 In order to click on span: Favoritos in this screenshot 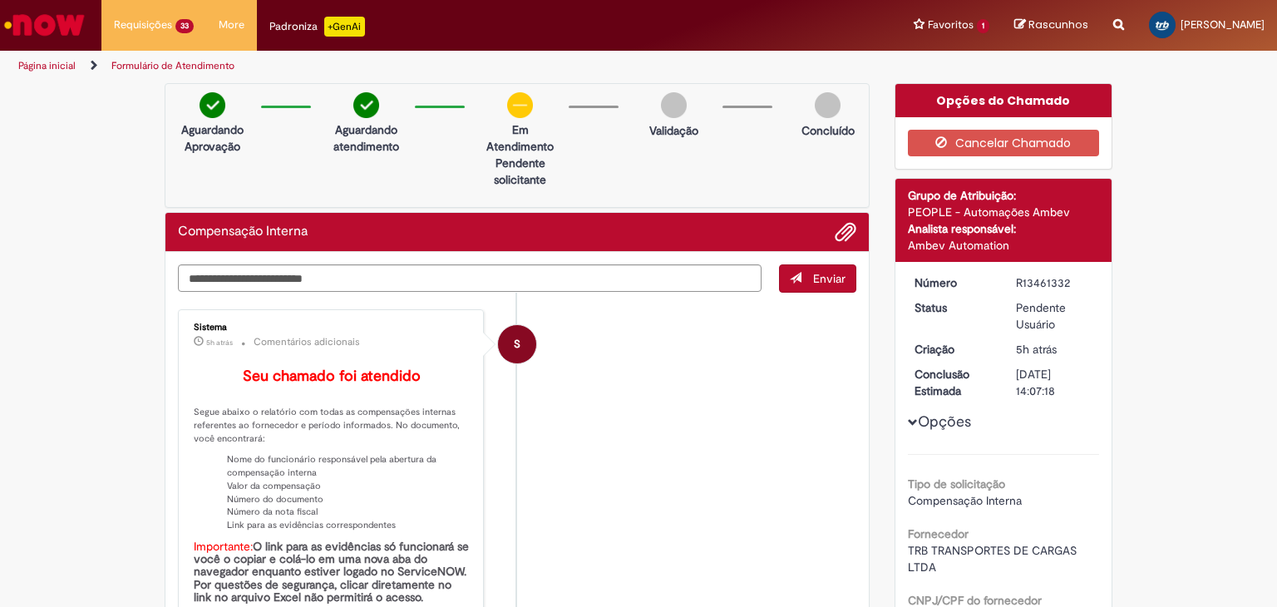, I will do `click(950, 25)`.